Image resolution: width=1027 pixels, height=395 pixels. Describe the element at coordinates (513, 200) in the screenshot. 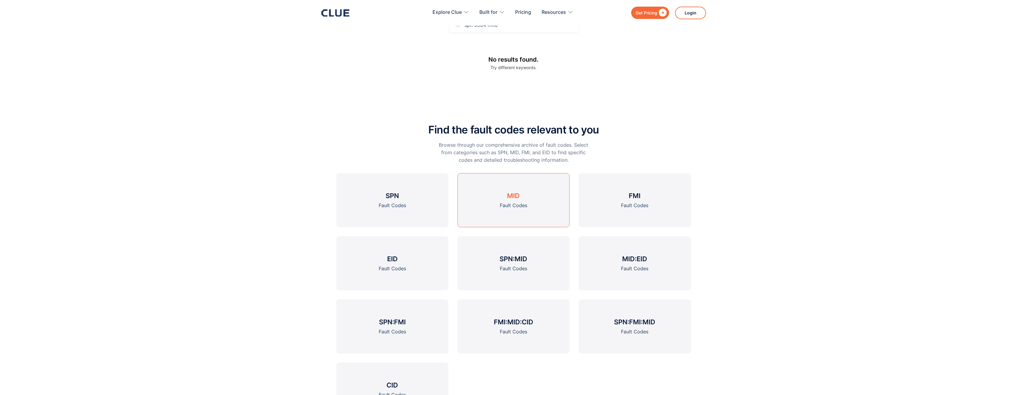

I see `a: MIDFault Codes` at that location.